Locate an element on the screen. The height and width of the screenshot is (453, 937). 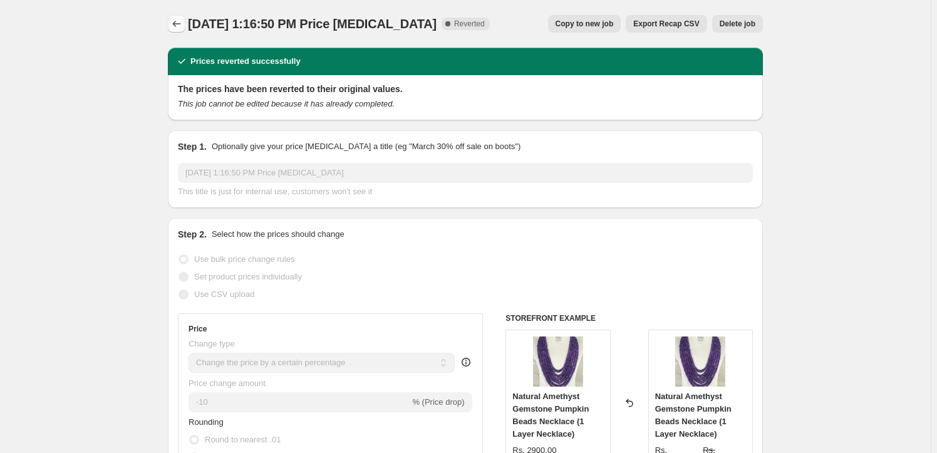
span: This title is just for internal use, customers won't see it is located at coordinates (275, 191).